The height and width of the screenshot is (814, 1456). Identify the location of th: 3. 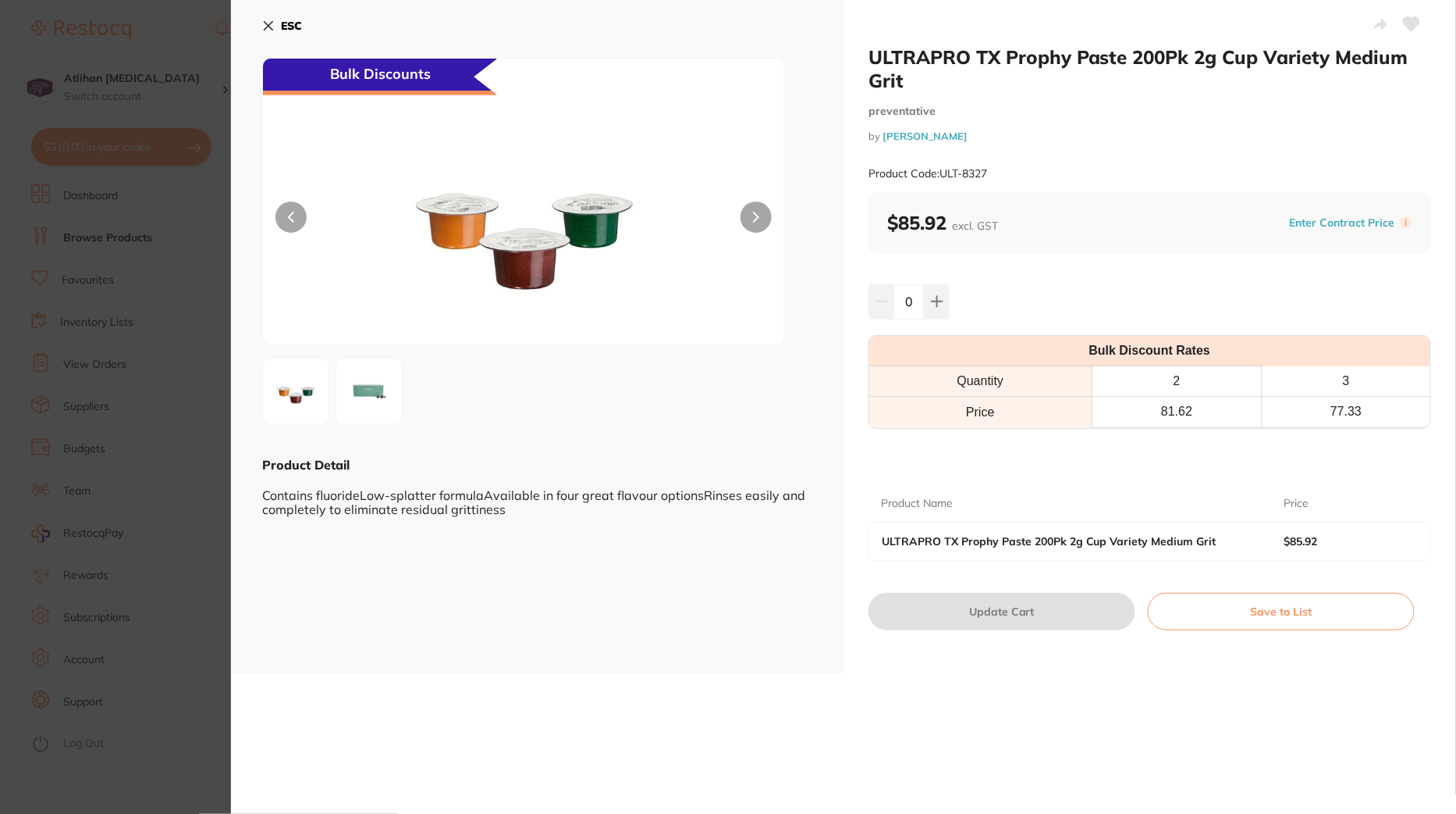
(1346, 381).